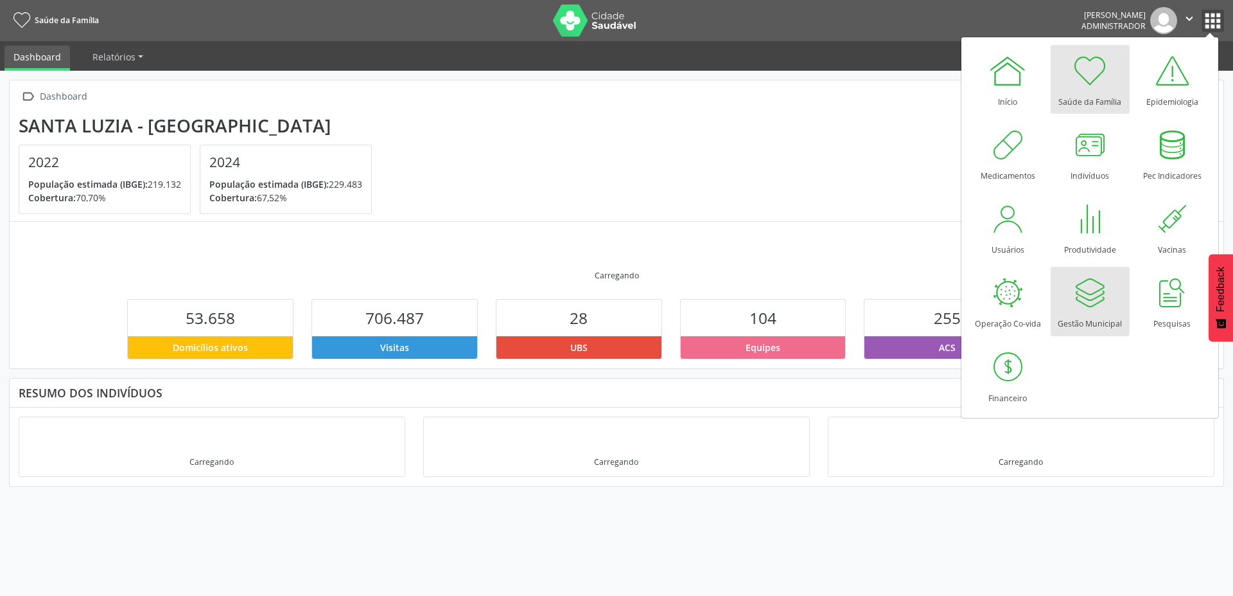 The height and width of the screenshot is (596, 1233). Describe the element at coordinates (63, 96) in the screenshot. I see `div: Dashboard` at that location.